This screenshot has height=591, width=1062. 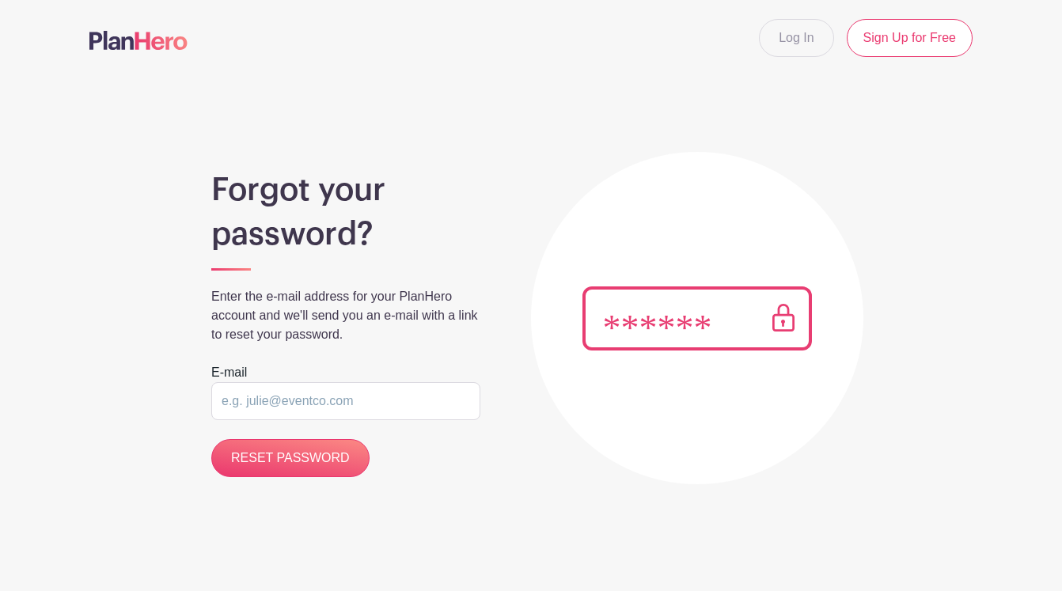 What do you see at coordinates (346, 190) in the screenshot?
I see `h1: Forgot your` at bounding box center [346, 190].